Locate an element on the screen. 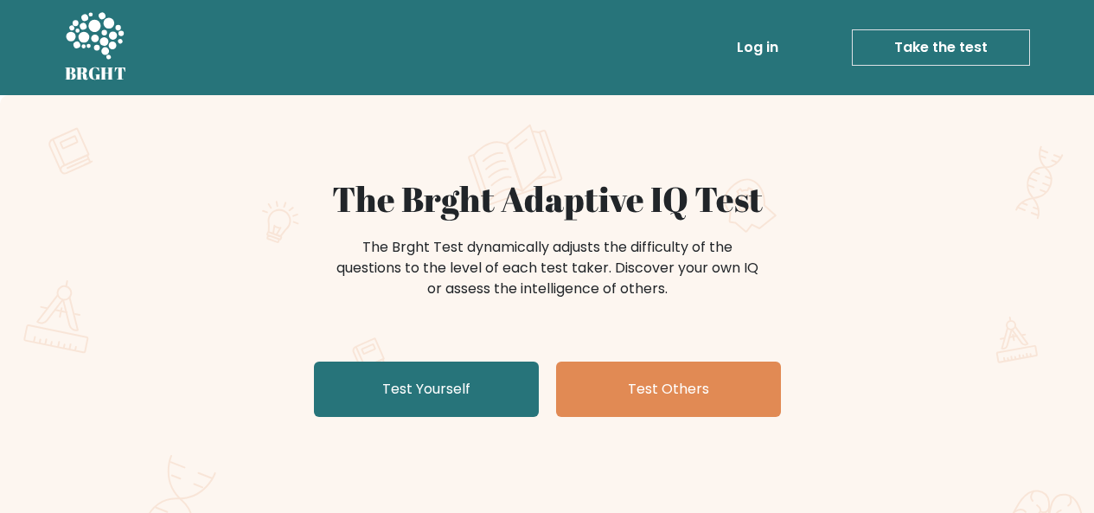 The height and width of the screenshot is (513, 1094). div: The Brght Test dynamically adjusts the difficulty of the questions to the level of each test take... is located at coordinates (548, 268).